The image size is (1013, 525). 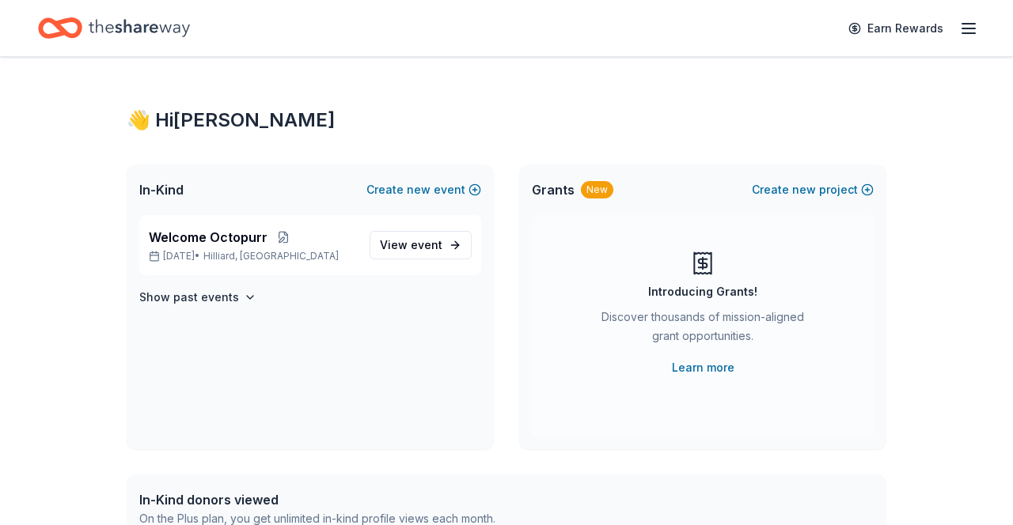 I want to click on a: Learn more, so click(x=703, y=368).